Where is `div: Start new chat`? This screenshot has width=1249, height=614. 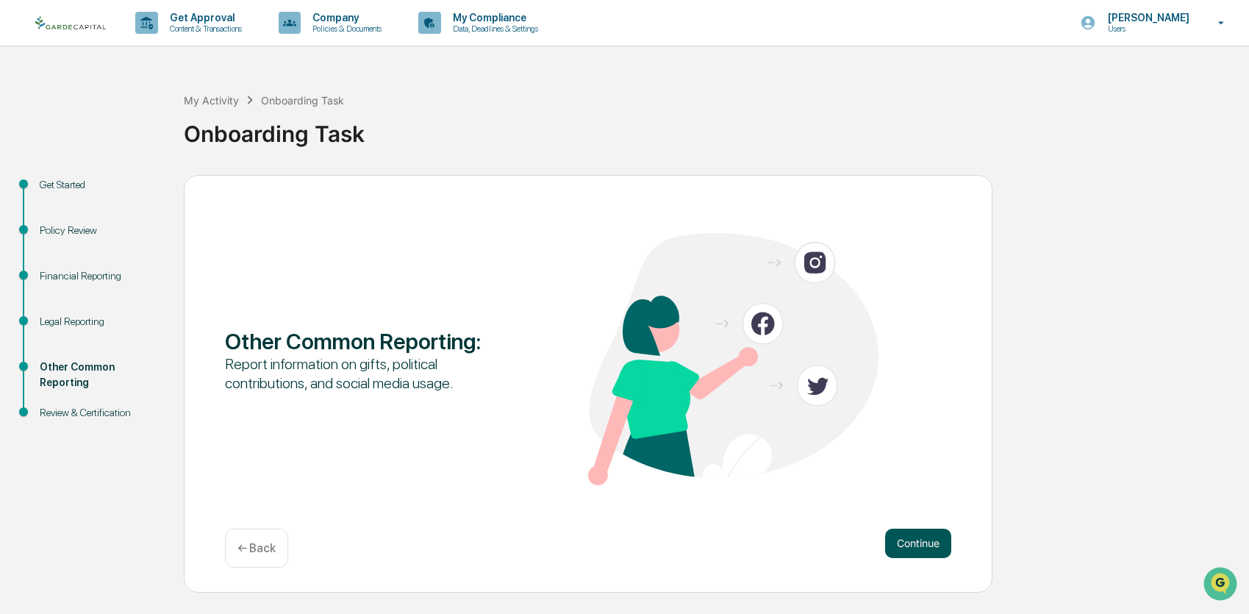 div: Start new chat is located at coordinates (146, 120).